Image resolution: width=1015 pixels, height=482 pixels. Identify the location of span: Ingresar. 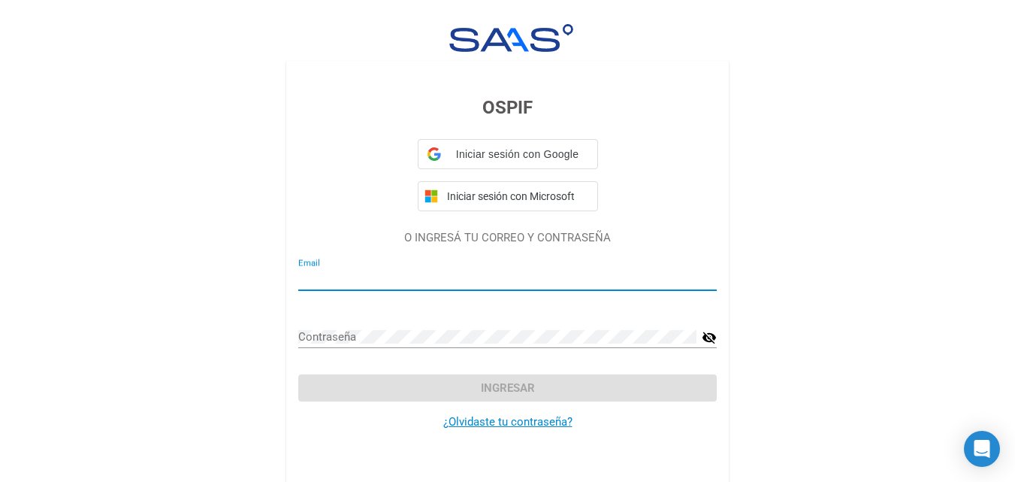
(508, 388).